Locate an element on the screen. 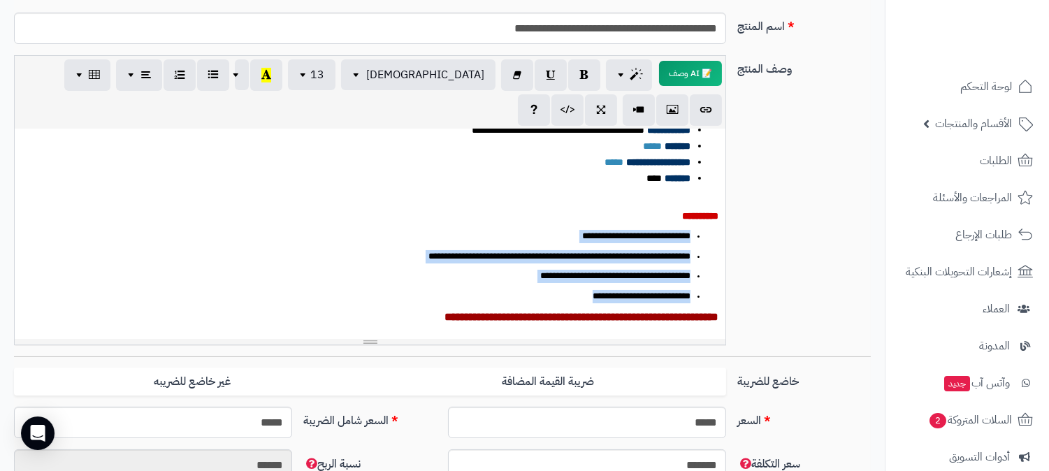 Image resolution: width=1049 pixels, height=471 pixels. a: الطلبات is located at coordinates (967, 161).